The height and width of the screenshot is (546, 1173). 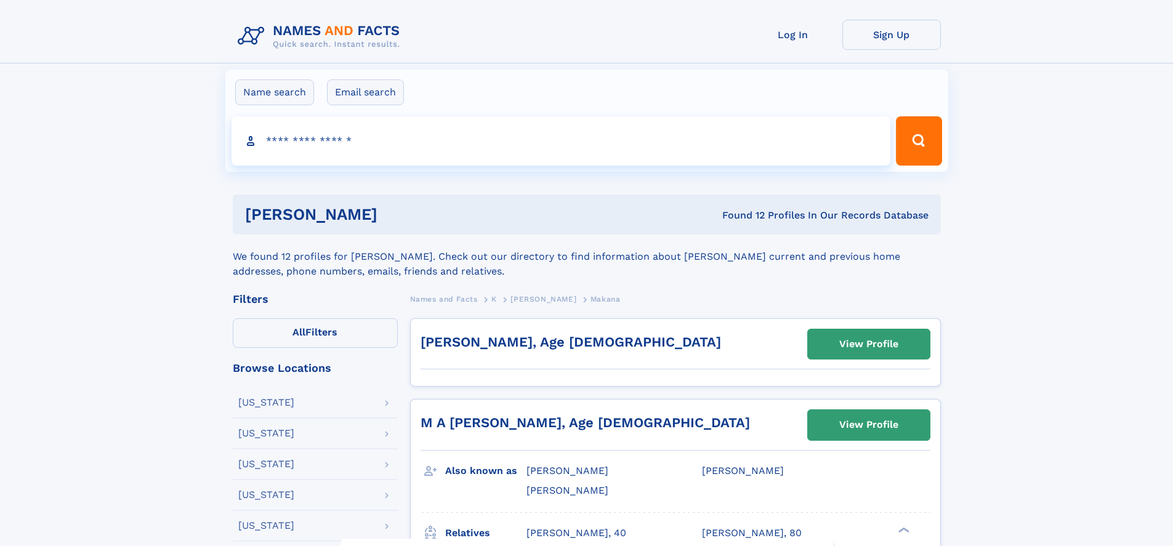 I want to click on span: K, so click(x=494, y=299).